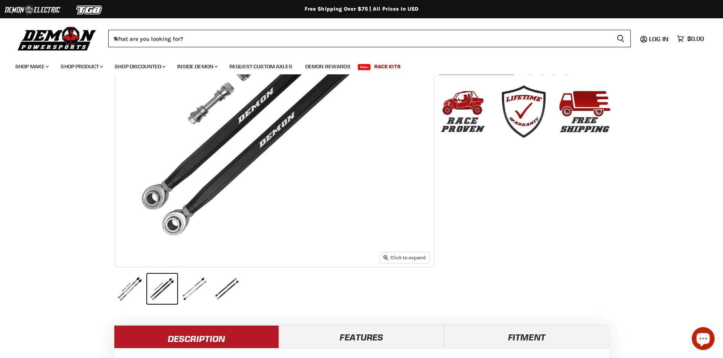 The width and height of the screenshot is (723, 358). What do you see at coordinates (387, 66) in the screenshot?
I see `a: Race Kits` at bounding box center [387, 66].